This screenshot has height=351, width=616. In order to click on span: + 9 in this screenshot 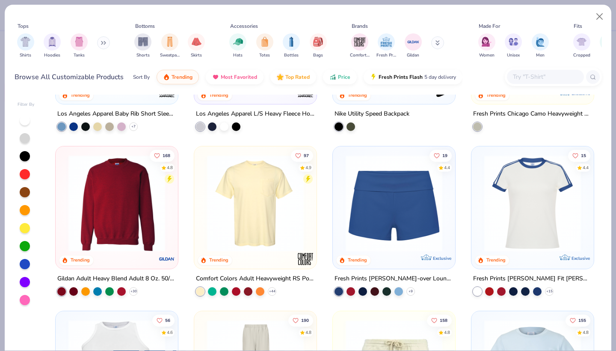, I will do `click(411, 291)`.